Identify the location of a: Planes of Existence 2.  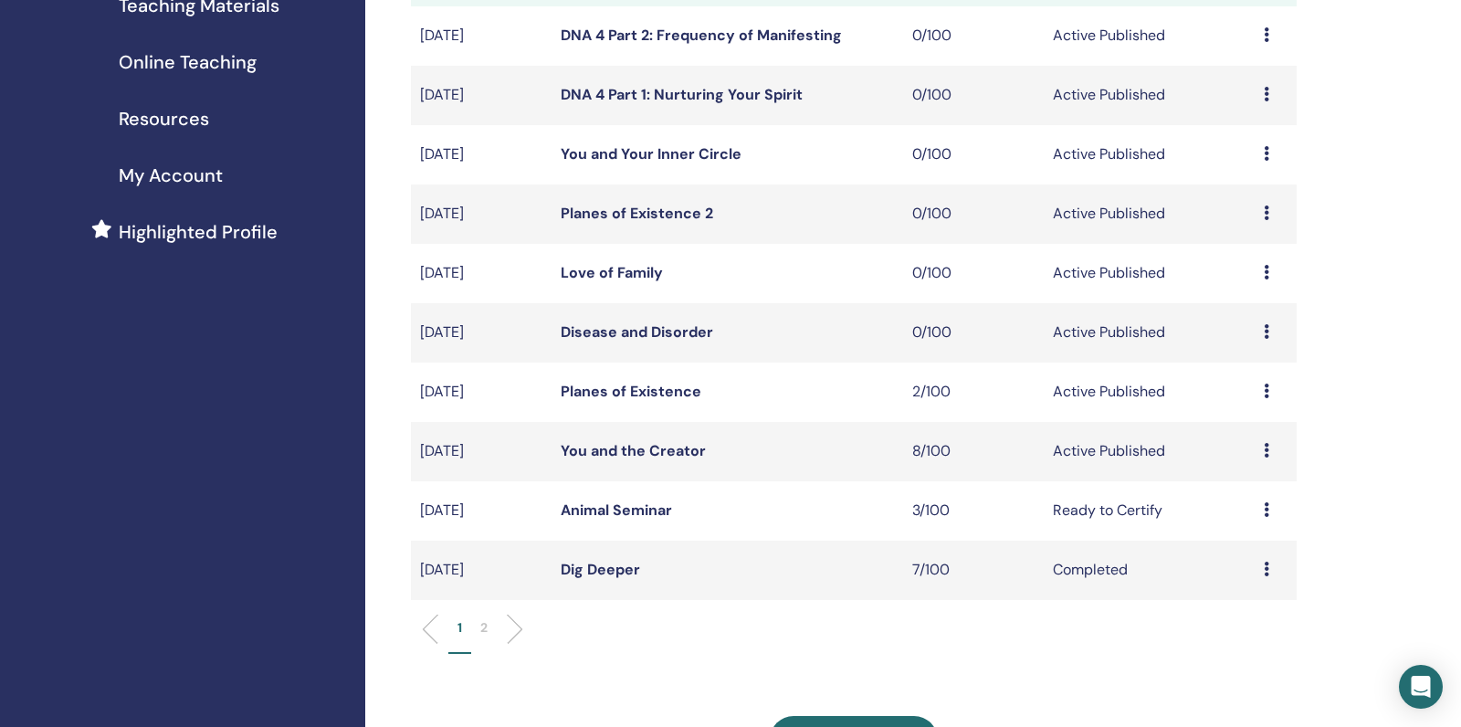
(637, 213).